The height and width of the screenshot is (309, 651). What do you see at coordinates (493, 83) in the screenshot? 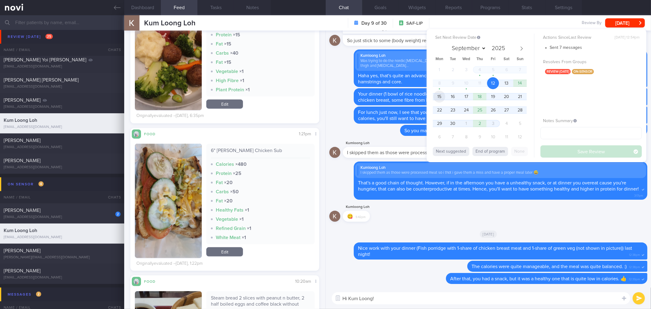
I see `span: September 12, 2025` at bounding box center [493, 83].